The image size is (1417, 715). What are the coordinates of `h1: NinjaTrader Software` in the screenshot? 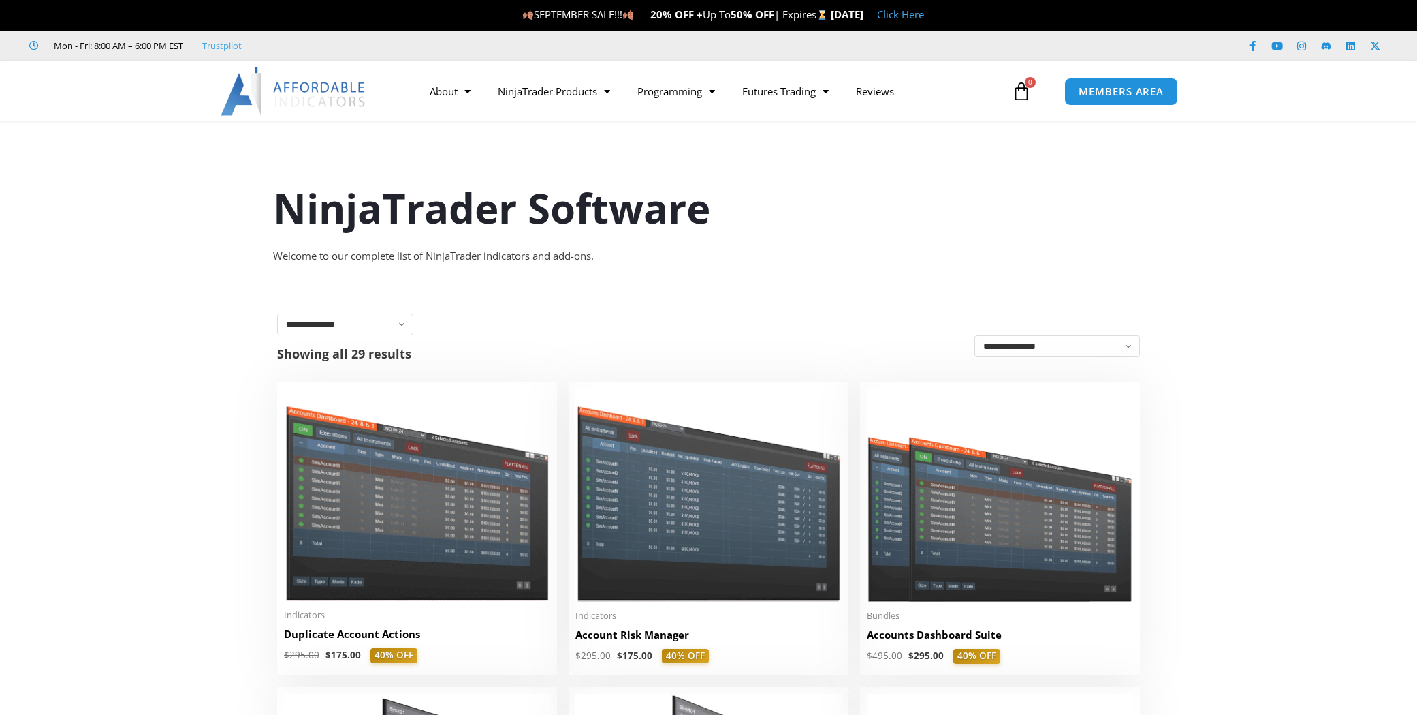 It's located at (709, 208).